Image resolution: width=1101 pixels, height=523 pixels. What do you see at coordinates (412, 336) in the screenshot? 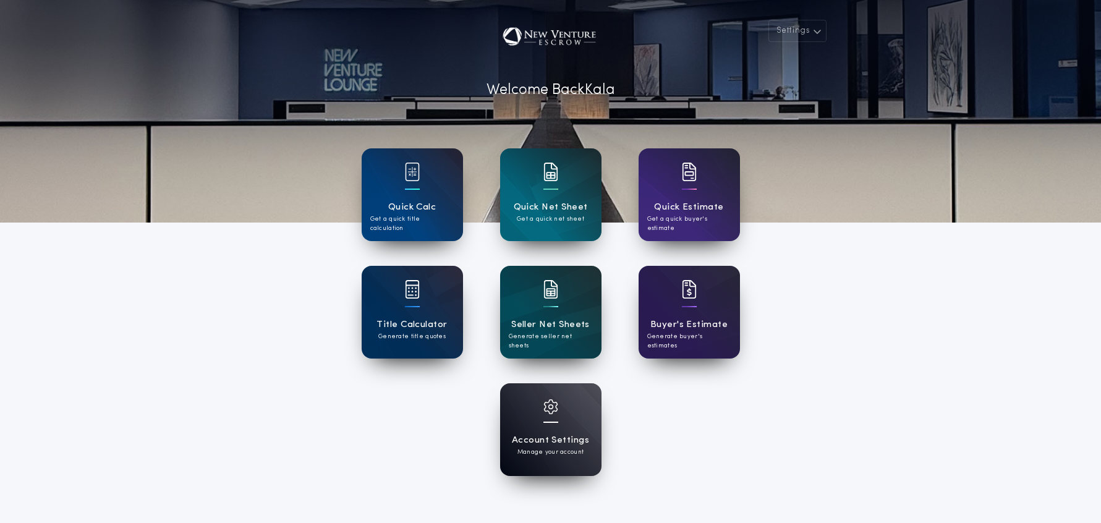
I see `p: Generate title quotes` at bounding box center [412, 336].